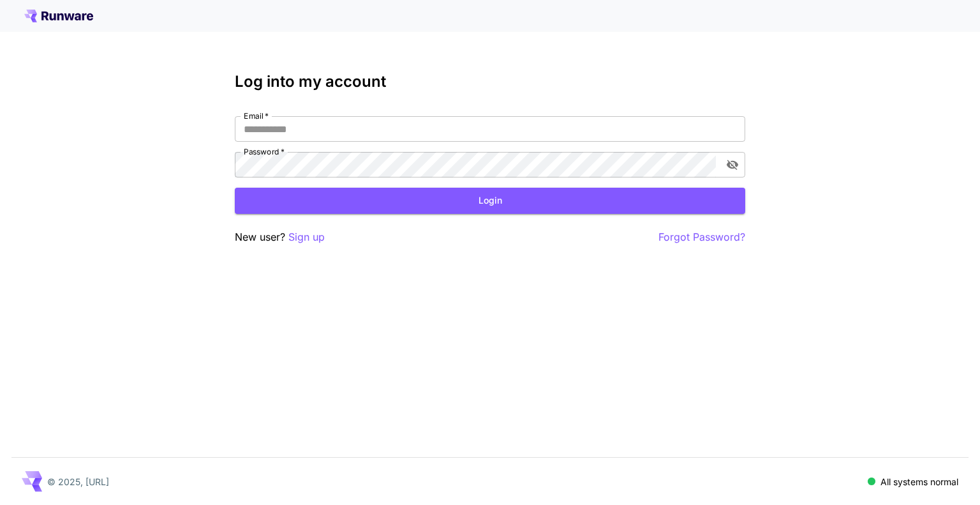  What do you see at coordinates (256, 115) in the screenshot?
I see `label: Email` at bounding box center [256, 115].